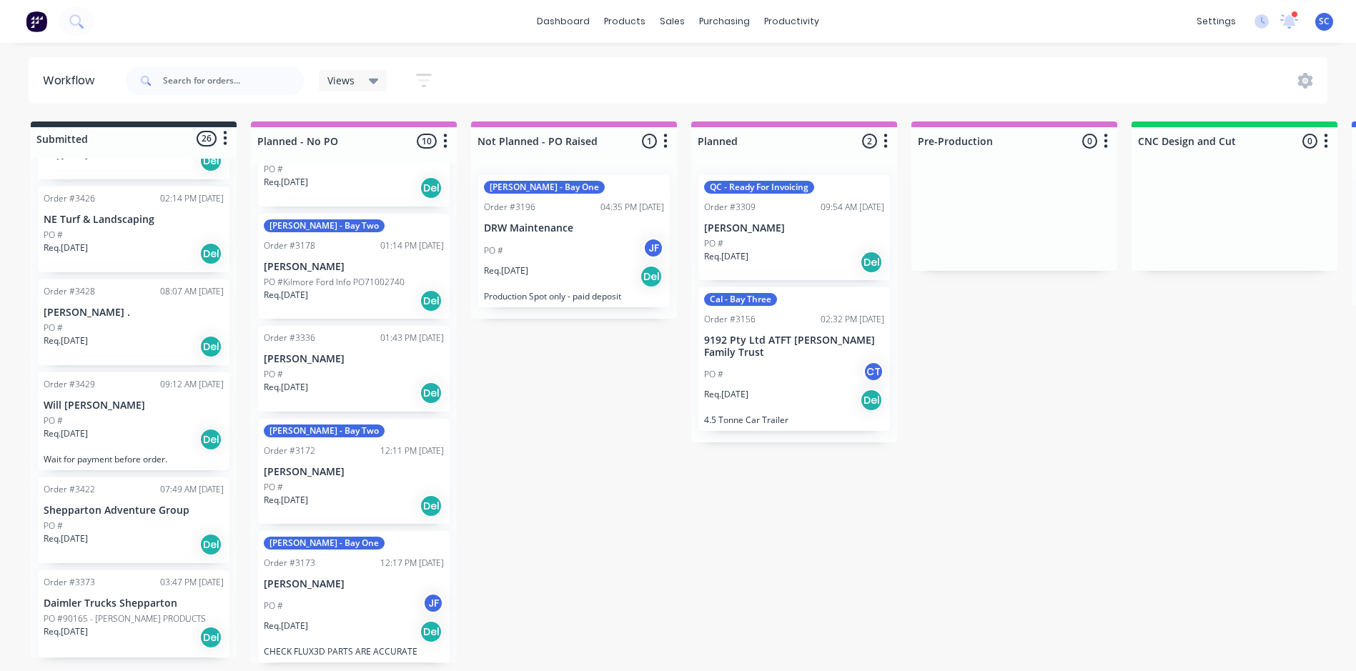 The width and height of the screenshot is (1356, 671). What do you see at coordinates (134, 603) in the screenshot?
I see `p: Daimler Trucks Shepparton` at bounding box center [134, 603].